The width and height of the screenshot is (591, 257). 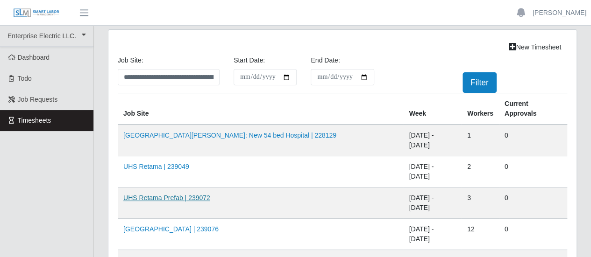 What do you see at coordinates (36, 13) in the screenshot?
I see `img: SLM Logo` at bounding box center [36, 13].